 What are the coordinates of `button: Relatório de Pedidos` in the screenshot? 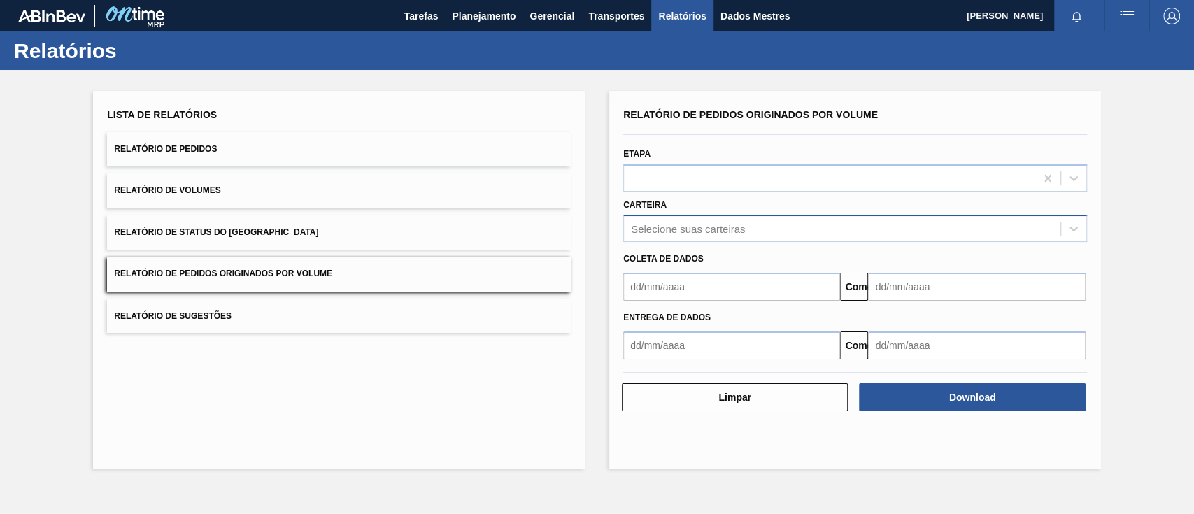 It's located at (338, 149).